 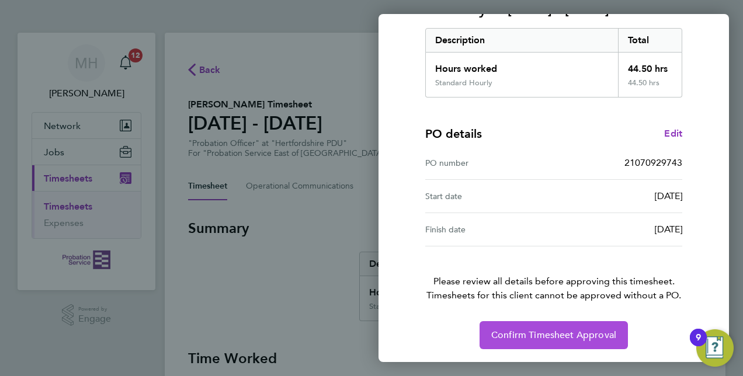 What do you see at coordinates (554, 63) in the screenshot?
I see `div: Summary of 22 - 28 Sep 2025` at bounding box center [554, 63].